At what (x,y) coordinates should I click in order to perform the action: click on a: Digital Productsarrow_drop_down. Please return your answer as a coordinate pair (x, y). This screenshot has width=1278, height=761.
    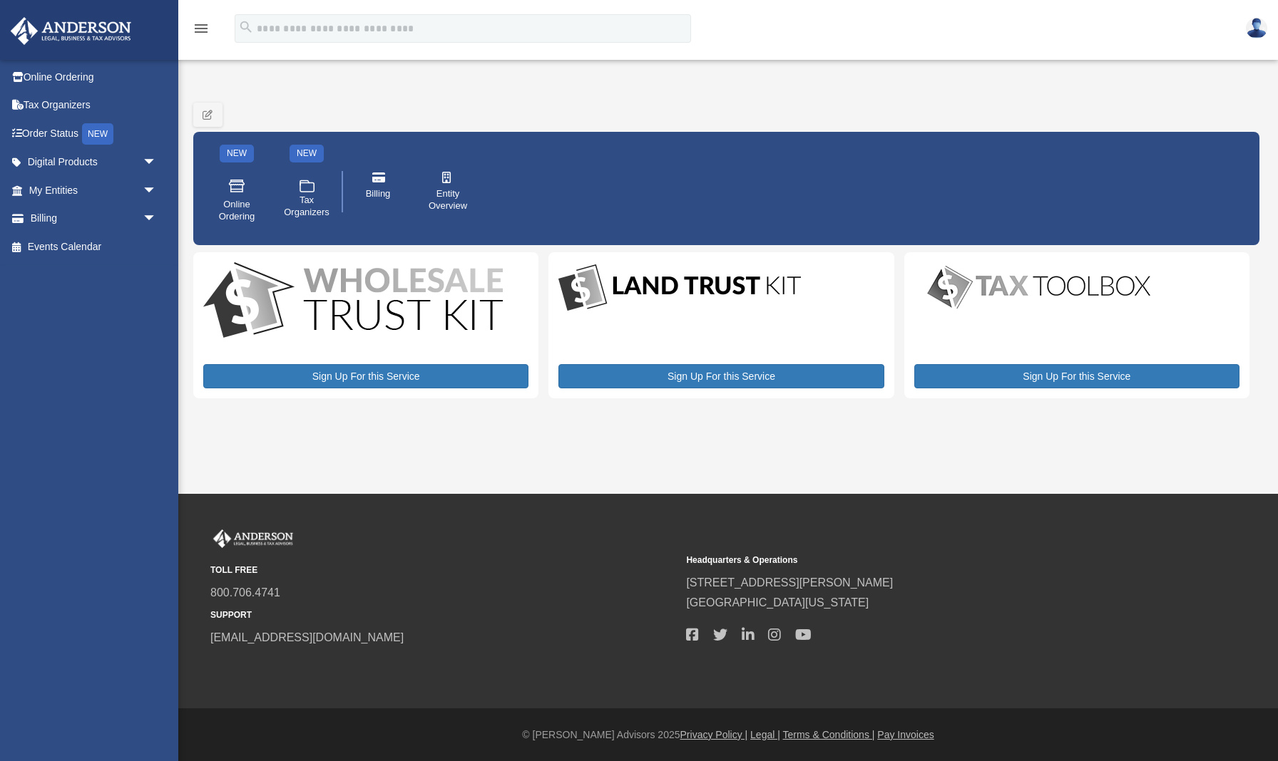
    Looking at the image, I should click on (91, 163).